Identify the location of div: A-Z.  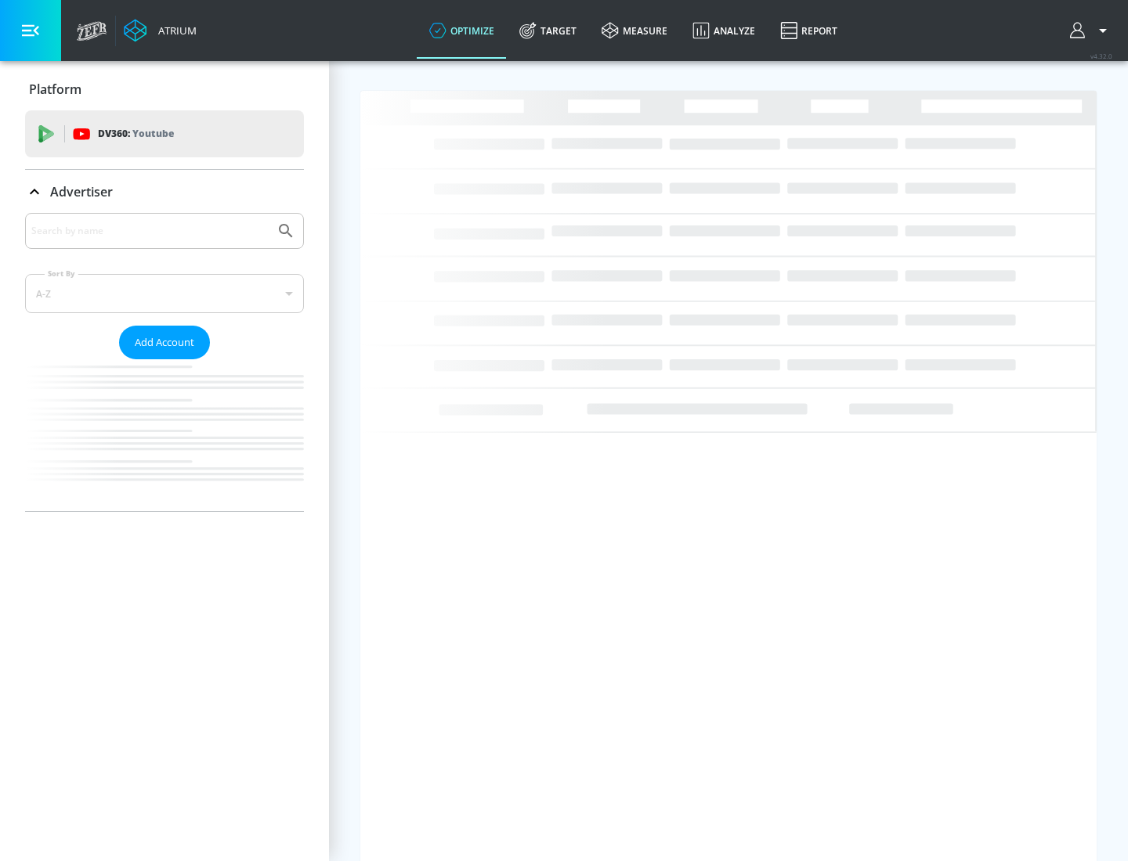
(164, 294).